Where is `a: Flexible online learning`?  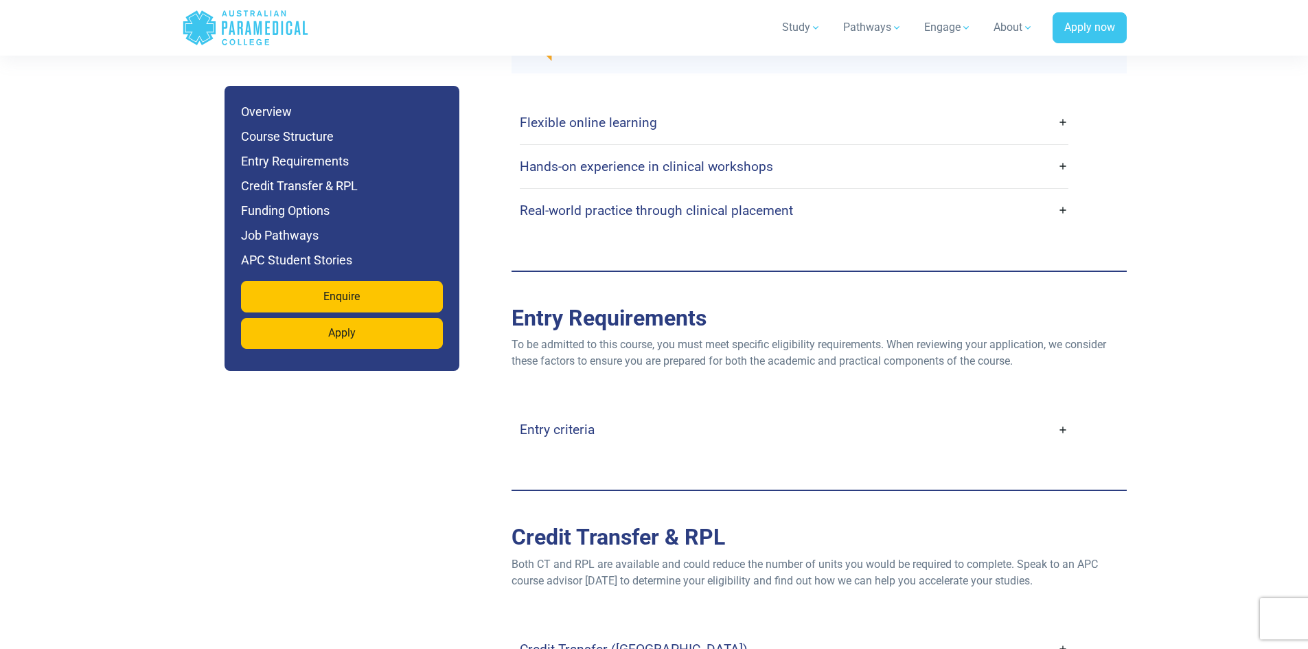 a: Flexible online learning is located at coordinates (794, 122).